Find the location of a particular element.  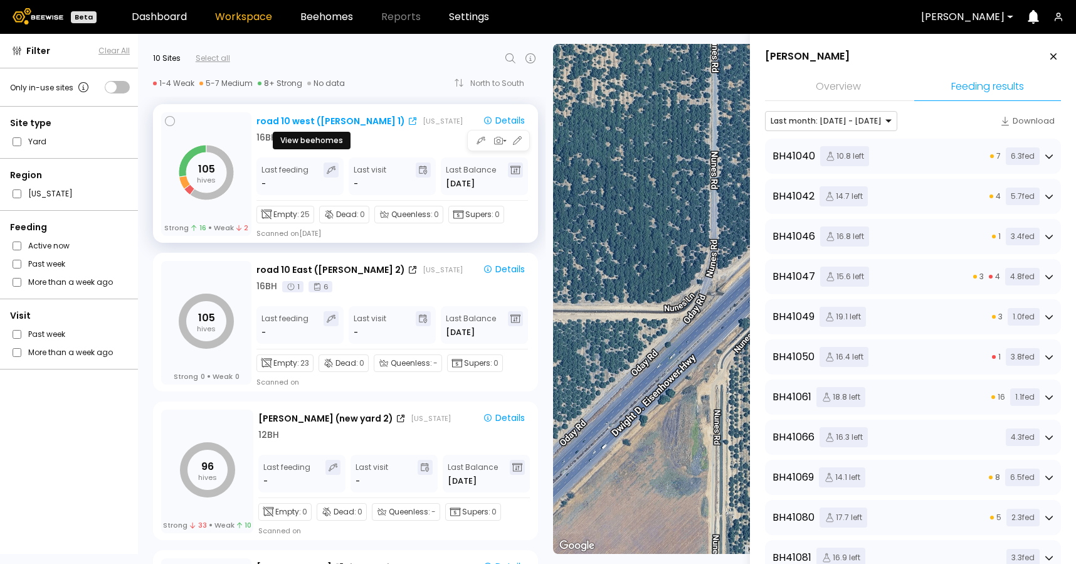

span: 4.8 fed is located at coordinates (1022, 277).